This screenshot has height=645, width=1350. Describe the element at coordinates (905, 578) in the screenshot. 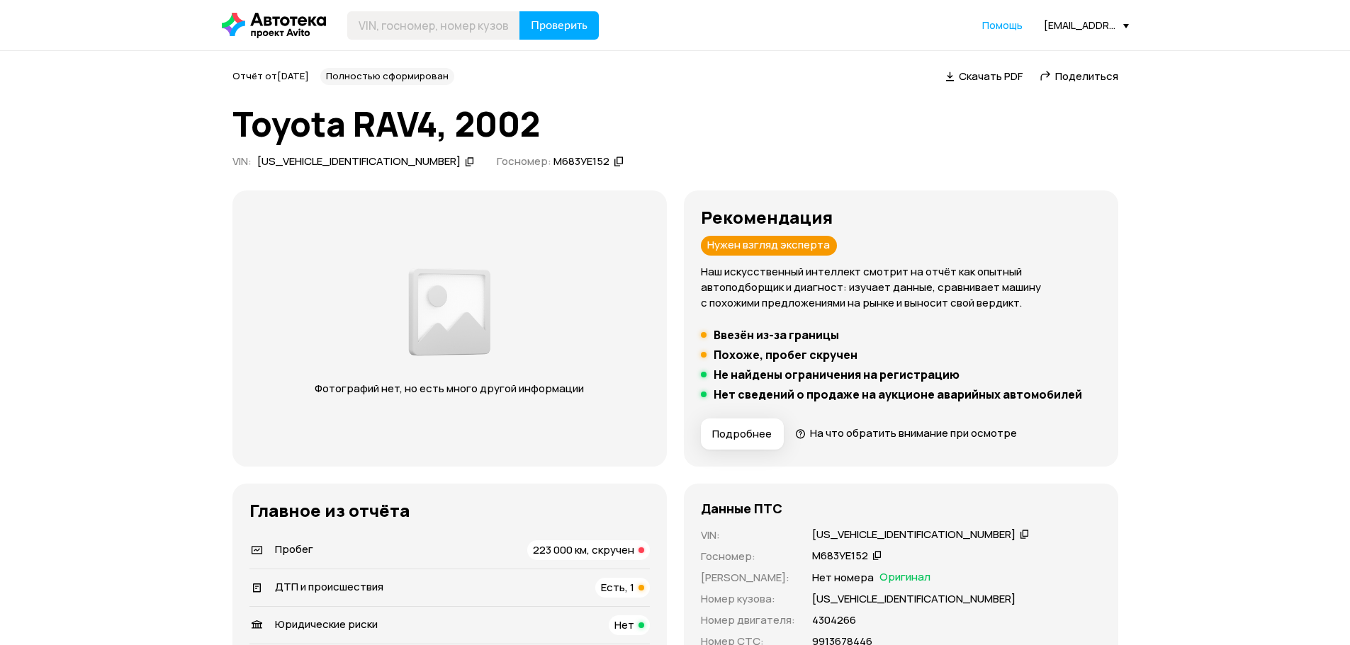

I see `span: Оригинал` at that location.